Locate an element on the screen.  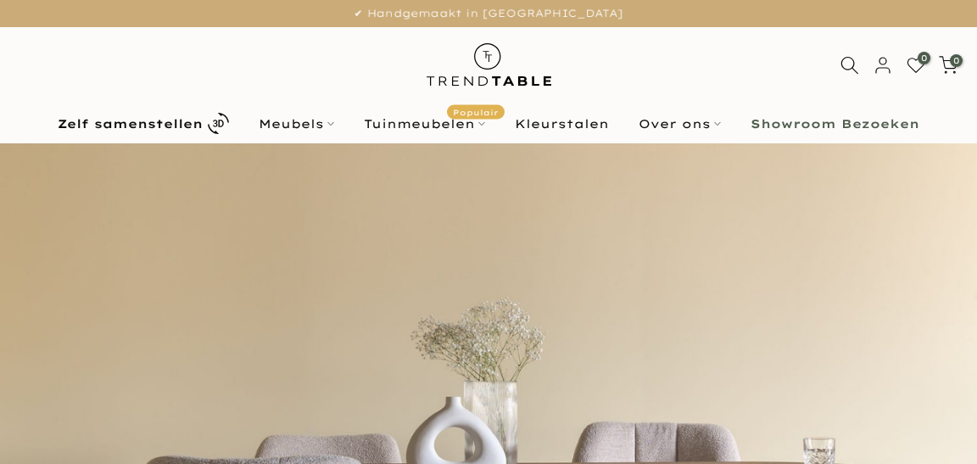
b: Showroom Bezoeken is located at coordinates (835, 124).